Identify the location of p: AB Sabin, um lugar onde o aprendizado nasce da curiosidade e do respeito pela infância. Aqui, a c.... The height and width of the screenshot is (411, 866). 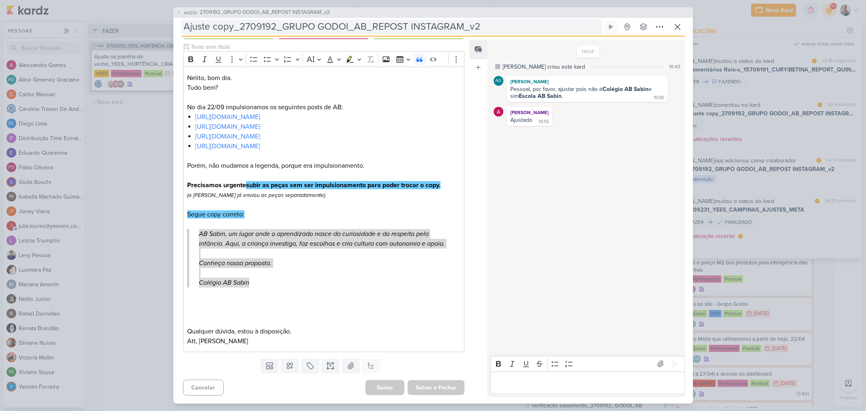
(324, 239).